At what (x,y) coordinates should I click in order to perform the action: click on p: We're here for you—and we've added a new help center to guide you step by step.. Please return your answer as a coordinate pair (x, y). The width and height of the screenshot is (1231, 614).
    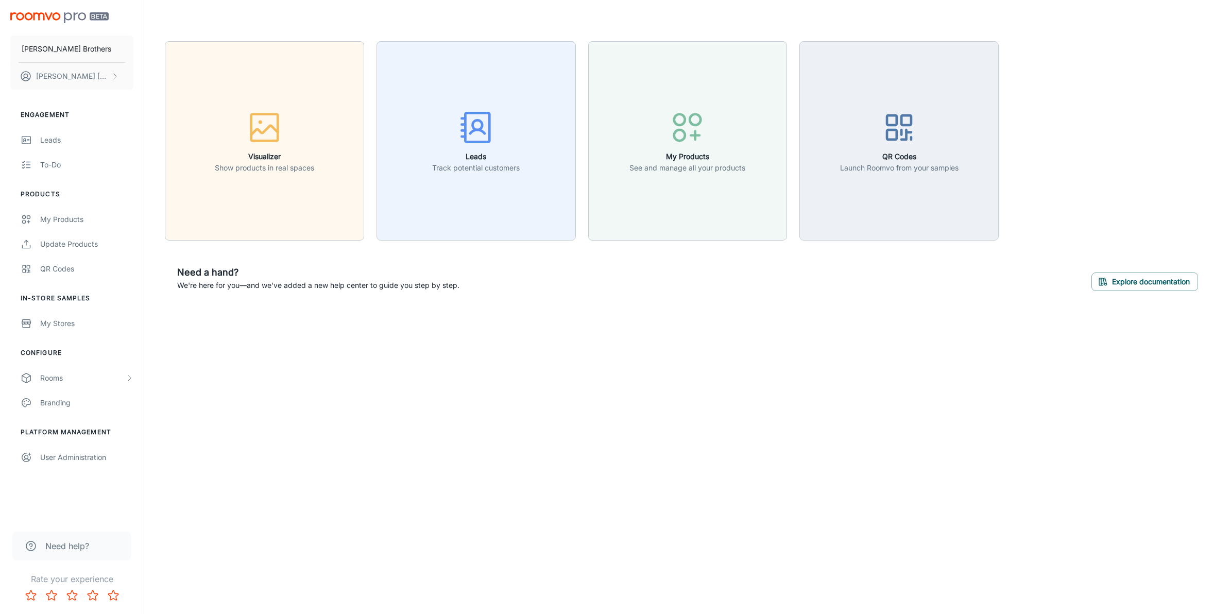
    Looking at the image, I should click on (318, 285).